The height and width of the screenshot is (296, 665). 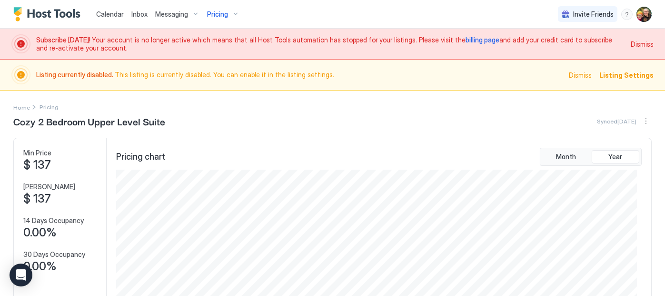 I want to click on span: This listing is currently disabled. You can enable it in the listing settings., so click(x=300, y=75).